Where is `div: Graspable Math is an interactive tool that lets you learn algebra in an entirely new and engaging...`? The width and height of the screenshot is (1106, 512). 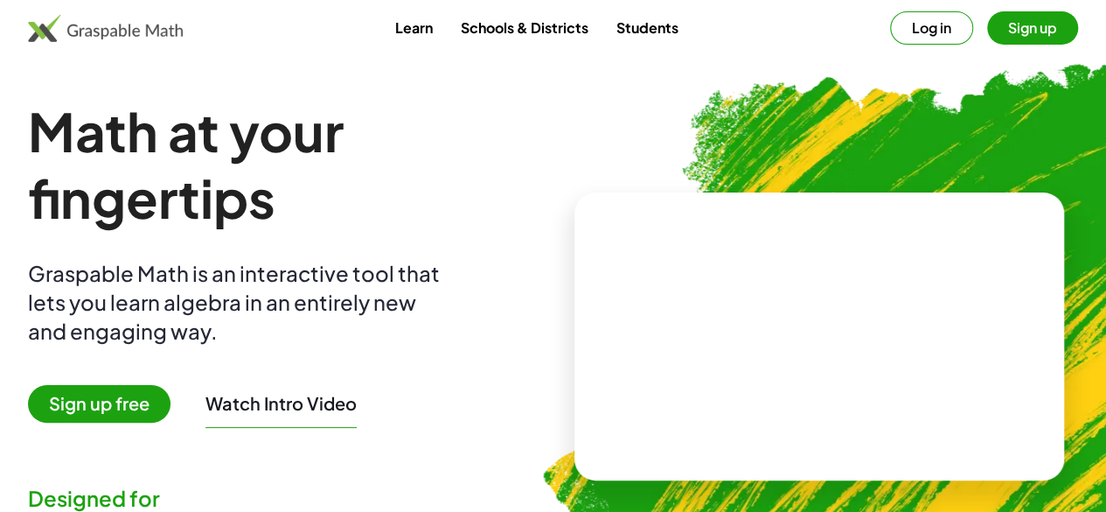 div: Graspable Math is an interactive tool that lets you learn algebra in an entirely new and engaging... is located at coordinates (238, 302).